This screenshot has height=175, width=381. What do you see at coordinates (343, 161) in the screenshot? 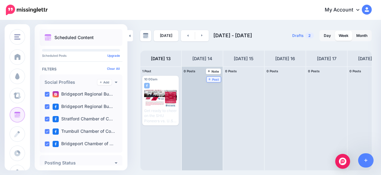
I see `div: Open Intercom Messenger` at bounding box center [343, 161].